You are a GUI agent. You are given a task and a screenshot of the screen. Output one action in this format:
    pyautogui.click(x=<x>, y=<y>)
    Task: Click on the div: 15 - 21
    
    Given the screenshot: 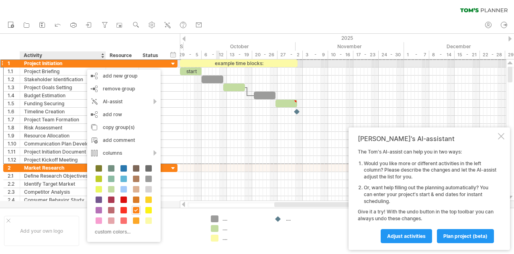 What is the action you would take?
    pyautogui.click(x=467, y=55)
    